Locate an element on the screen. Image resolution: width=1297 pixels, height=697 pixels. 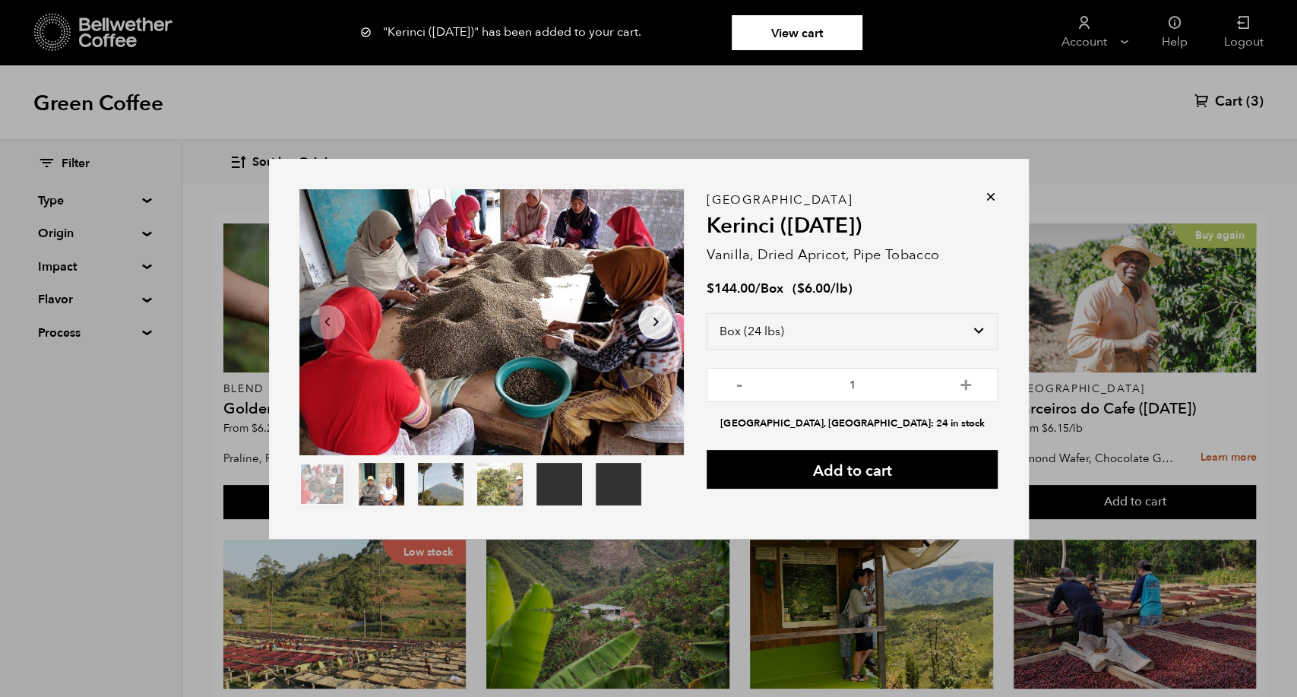
span: Box is located at coordinates (772, 288).